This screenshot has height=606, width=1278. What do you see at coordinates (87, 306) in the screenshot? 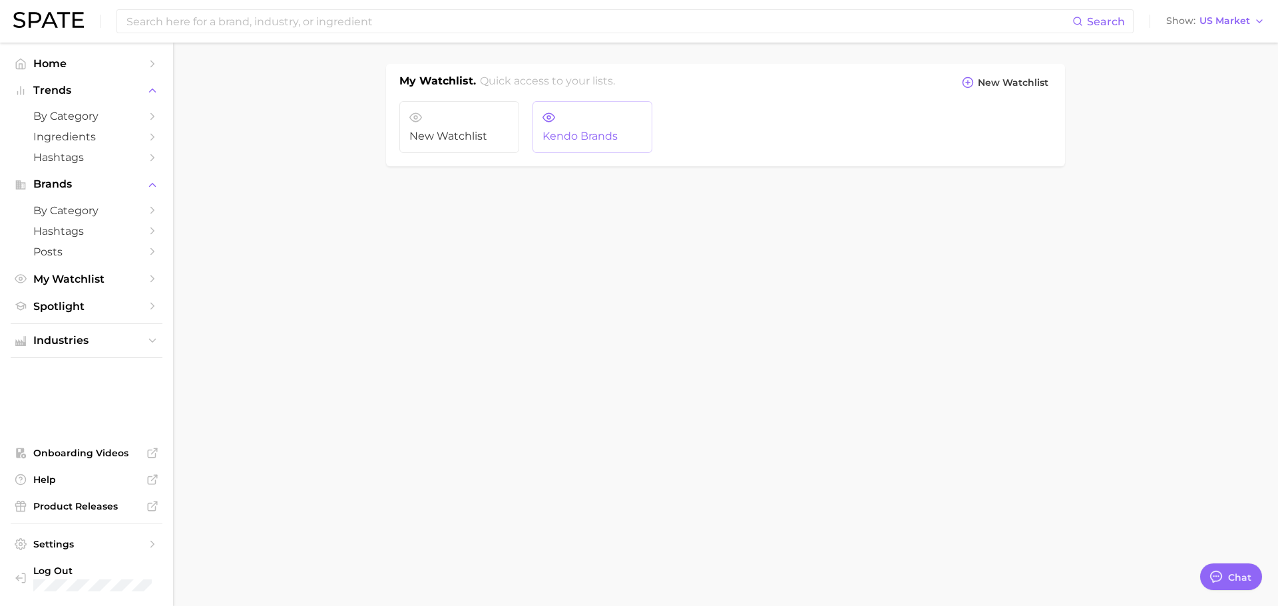
I see `a: Spotlight` at bounding box center [87, 306].